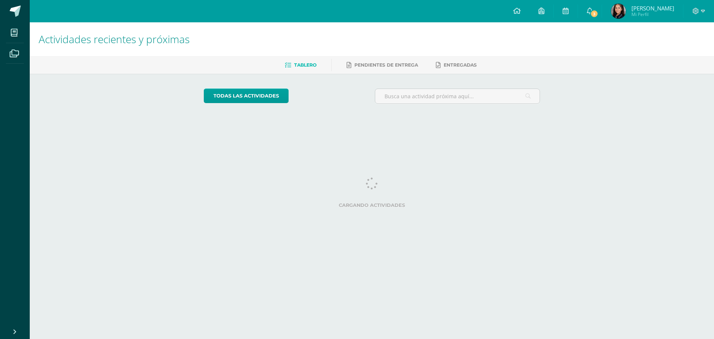 This screenshot has width=714, height=339. I want to click on span: 3, so click(594, 14).